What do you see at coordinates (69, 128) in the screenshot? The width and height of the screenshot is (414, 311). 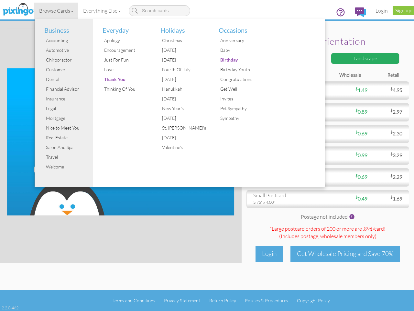 I see `div: Nice to Meet You` at bounding box center [69, 128].